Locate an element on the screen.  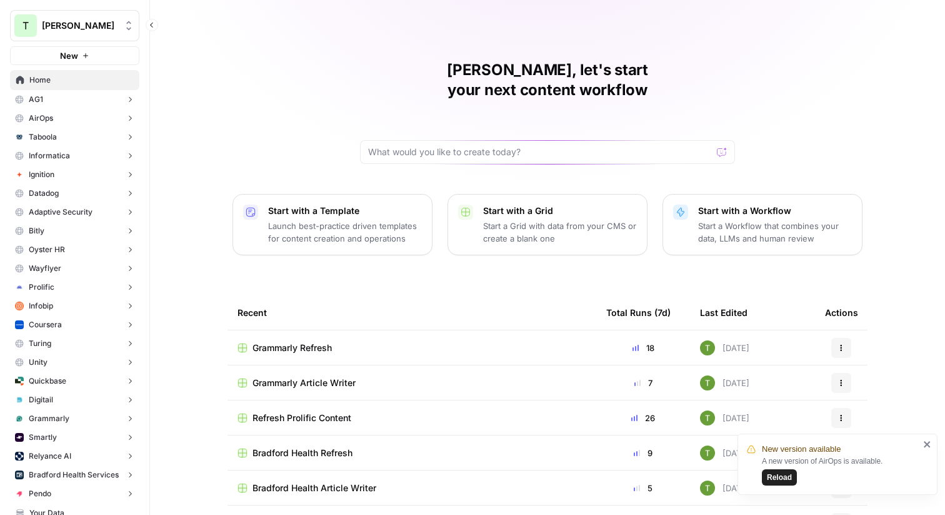
span: Bradford Health Article Writer is located at coordinates (315, 488).